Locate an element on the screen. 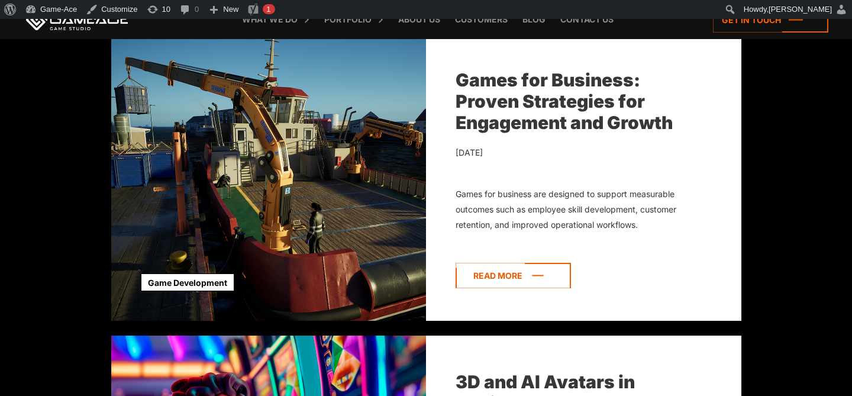  a: Games for Business: Proven Strategies for Engagement and Growth is located at coordinates (564, 101).